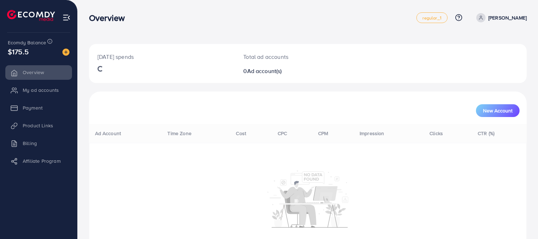  Describe the element at coordinates (289, 57) in the screenshot. I see `p: Total ad accounts` at that location.